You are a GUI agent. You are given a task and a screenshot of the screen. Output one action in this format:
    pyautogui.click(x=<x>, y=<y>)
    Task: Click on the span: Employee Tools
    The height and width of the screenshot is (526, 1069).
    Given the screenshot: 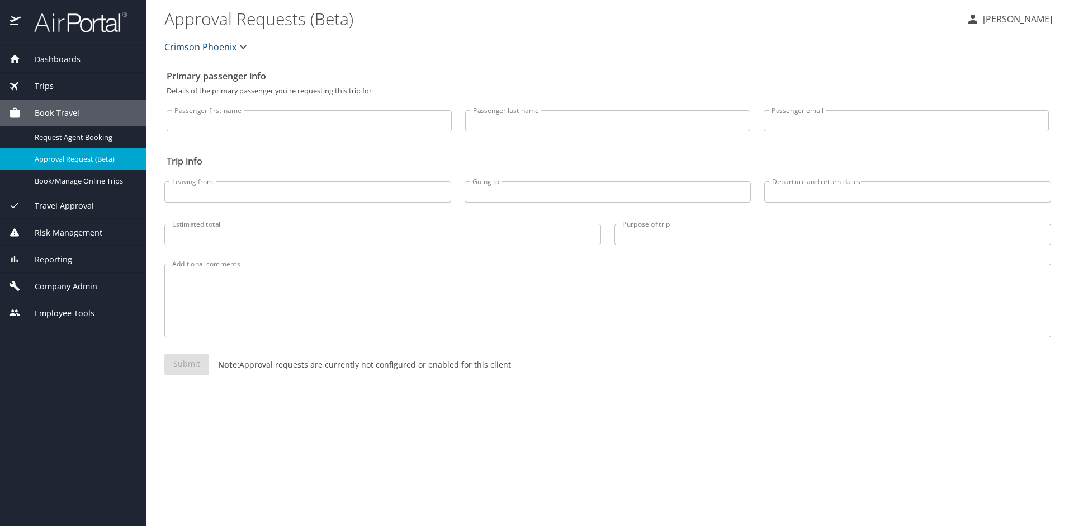 What is the action you would take?
    pyautogui.click(x=58, y=313)
    